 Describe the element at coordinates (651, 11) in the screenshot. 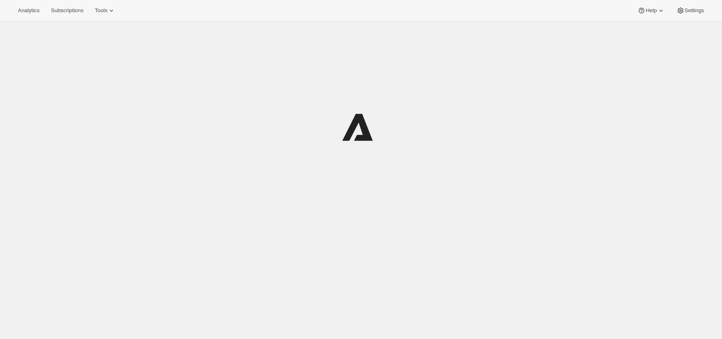

I see `button: Help` at that location.